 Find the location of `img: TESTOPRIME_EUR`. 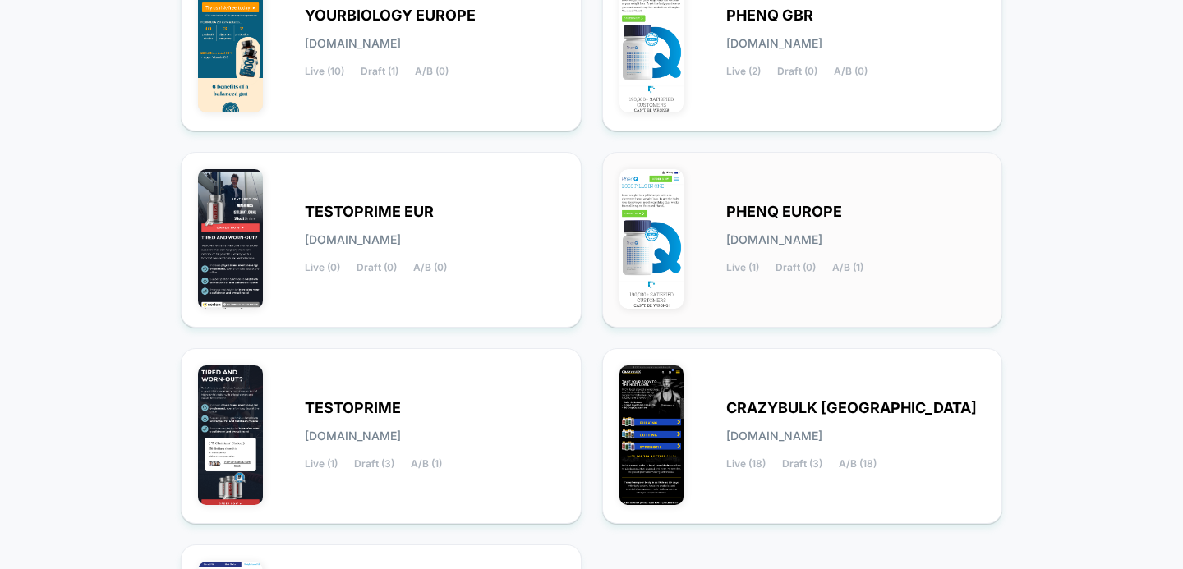

img: TESTOPRIME_EUR is located at coordinates (230, 239).